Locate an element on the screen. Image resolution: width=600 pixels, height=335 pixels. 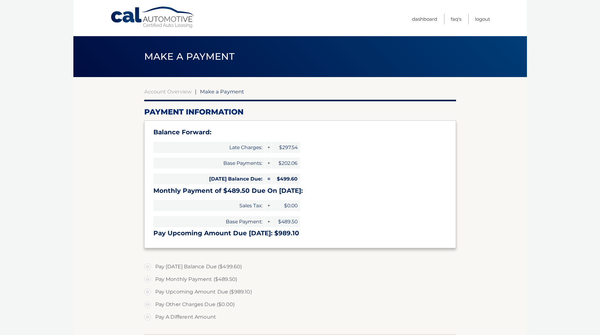
span: $489.50 is located at coordinates (286, 222).